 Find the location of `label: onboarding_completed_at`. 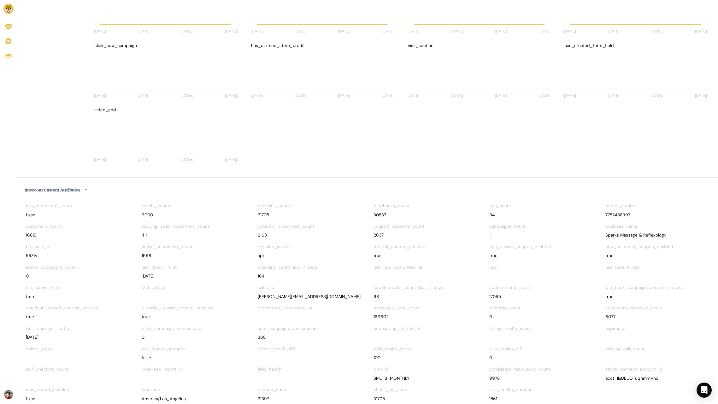

label: onboarding_completed_at is located at coordinates (285, 308).